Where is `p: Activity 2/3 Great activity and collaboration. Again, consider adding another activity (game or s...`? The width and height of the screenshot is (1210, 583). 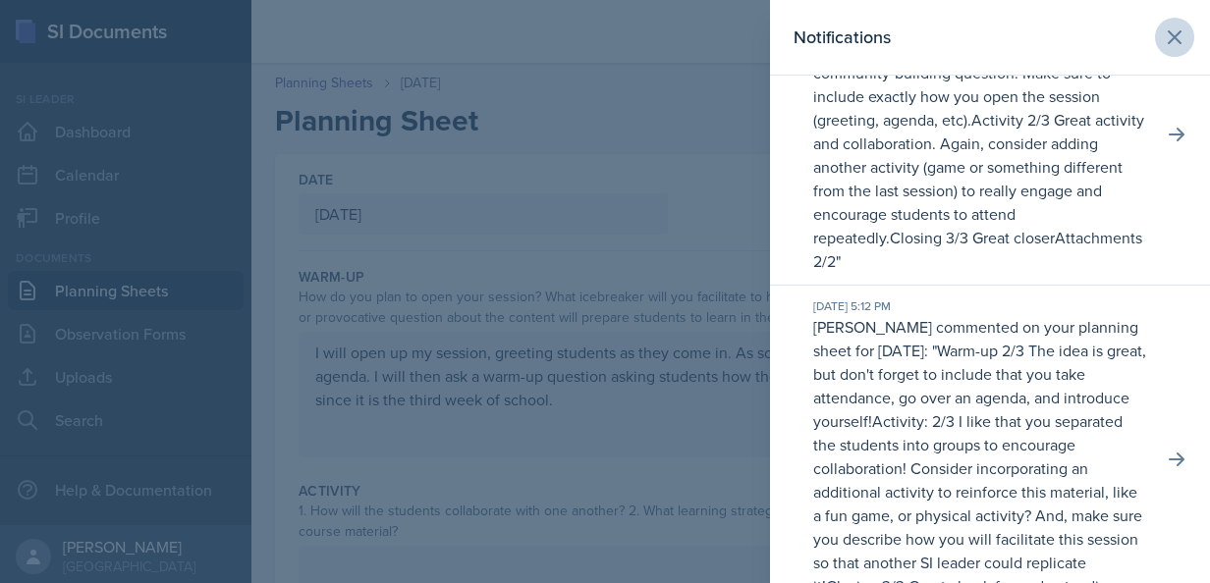
p: Activity 2/3 Great activity and collaboration. Again, consider adding another activity (game or s... is located at coordinates (978, 179).